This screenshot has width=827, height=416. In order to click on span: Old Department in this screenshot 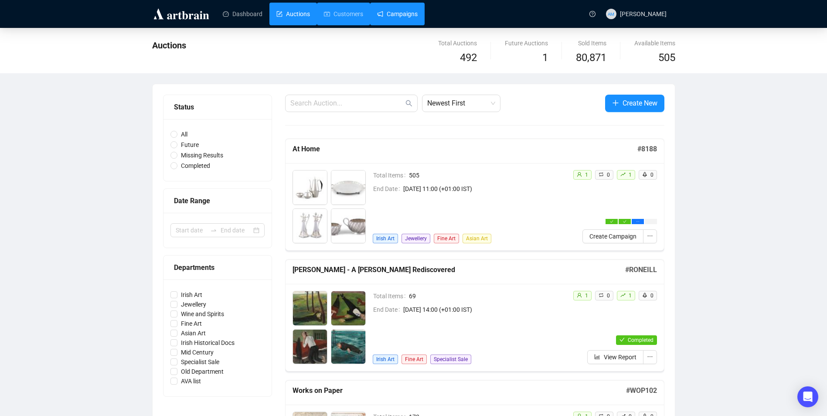, I will do `click(202, 371)`.